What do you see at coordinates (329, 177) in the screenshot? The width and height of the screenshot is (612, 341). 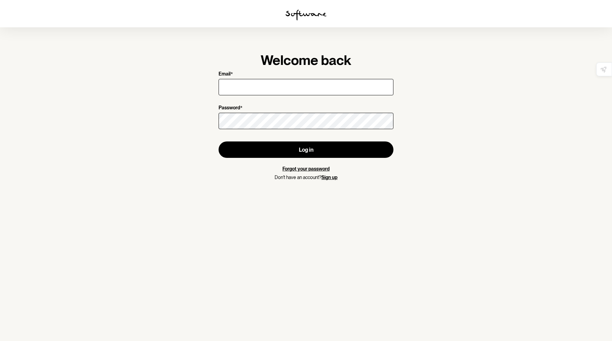 I see `a: Sign up` at bounding box center [329, 177].